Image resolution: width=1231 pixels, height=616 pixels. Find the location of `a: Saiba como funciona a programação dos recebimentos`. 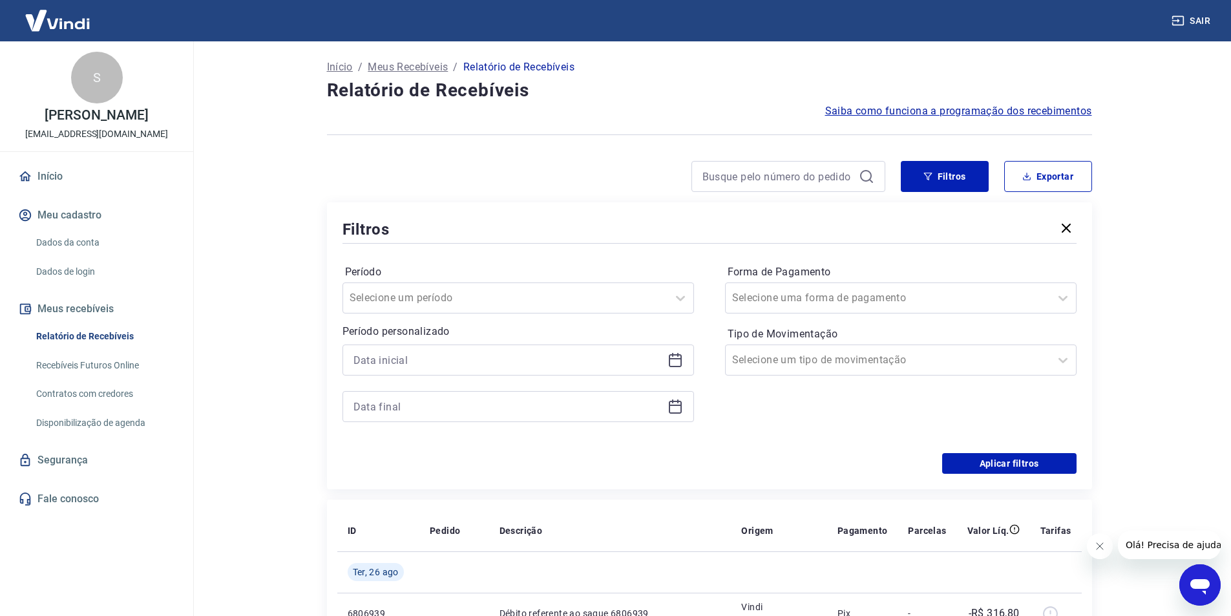

a: Saiba como funciona a programação dos recebimentos is located at coordinates (958, 111).